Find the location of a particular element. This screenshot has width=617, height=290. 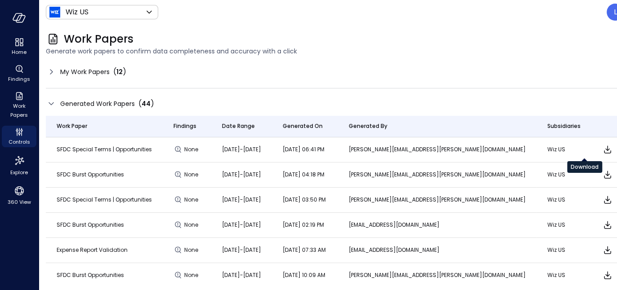

span: Controls is located at coordinates (19, 142).